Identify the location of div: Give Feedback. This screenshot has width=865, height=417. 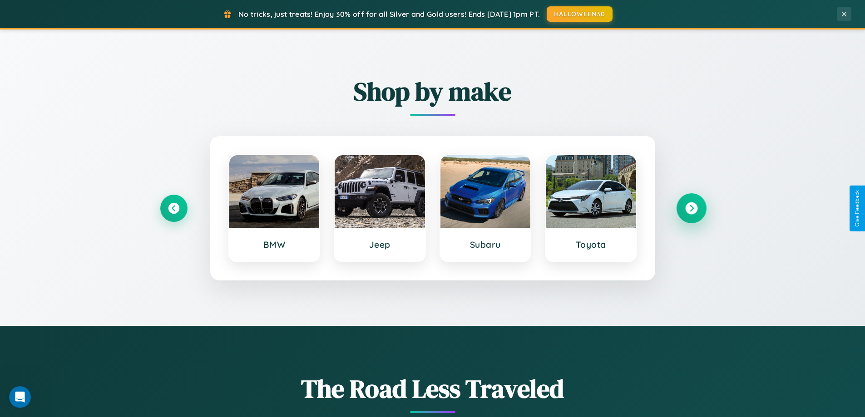
(858, 209).